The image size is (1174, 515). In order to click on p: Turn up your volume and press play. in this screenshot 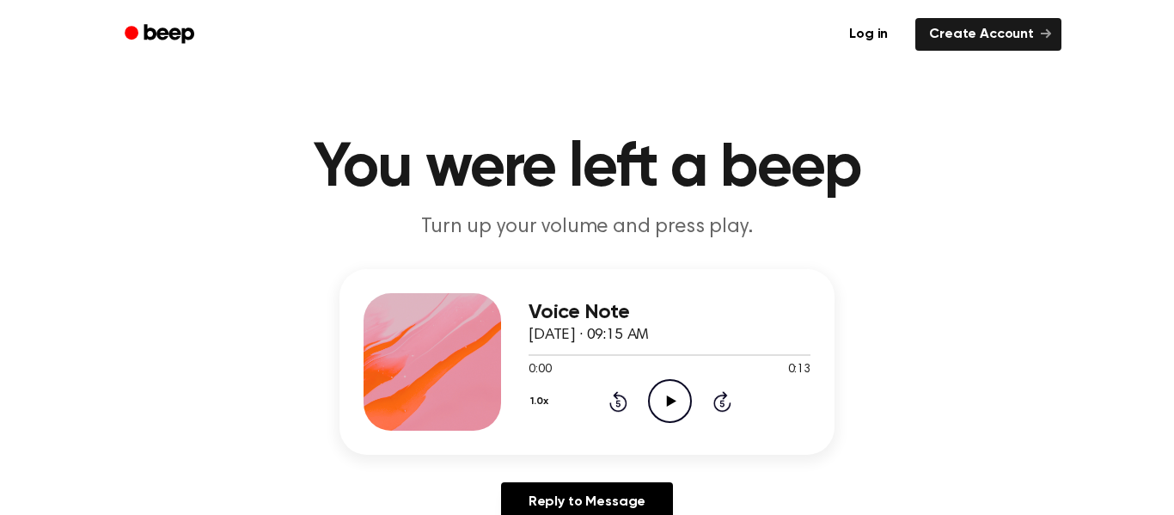, I will do `click(587, 227)`.